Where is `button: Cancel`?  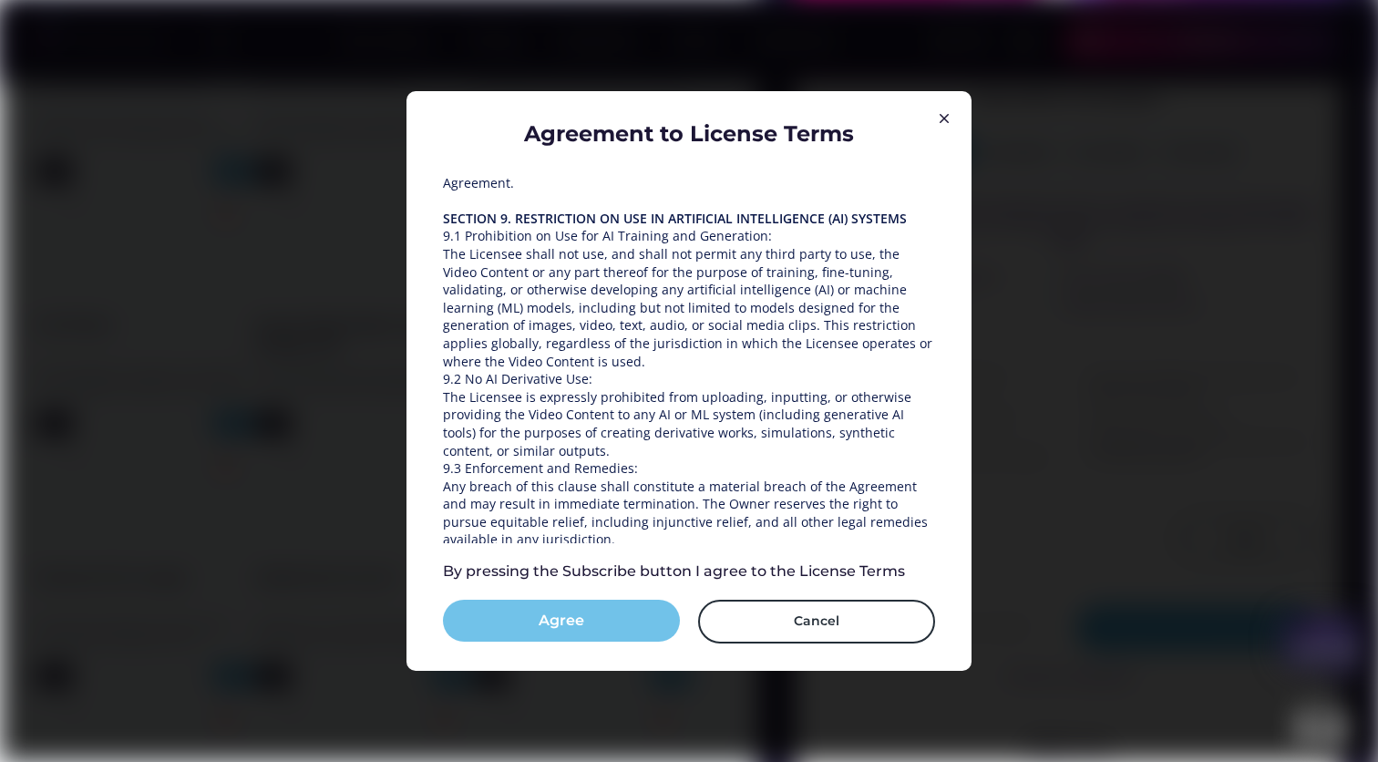 button: Cancel is located at coordinates (817, 622).